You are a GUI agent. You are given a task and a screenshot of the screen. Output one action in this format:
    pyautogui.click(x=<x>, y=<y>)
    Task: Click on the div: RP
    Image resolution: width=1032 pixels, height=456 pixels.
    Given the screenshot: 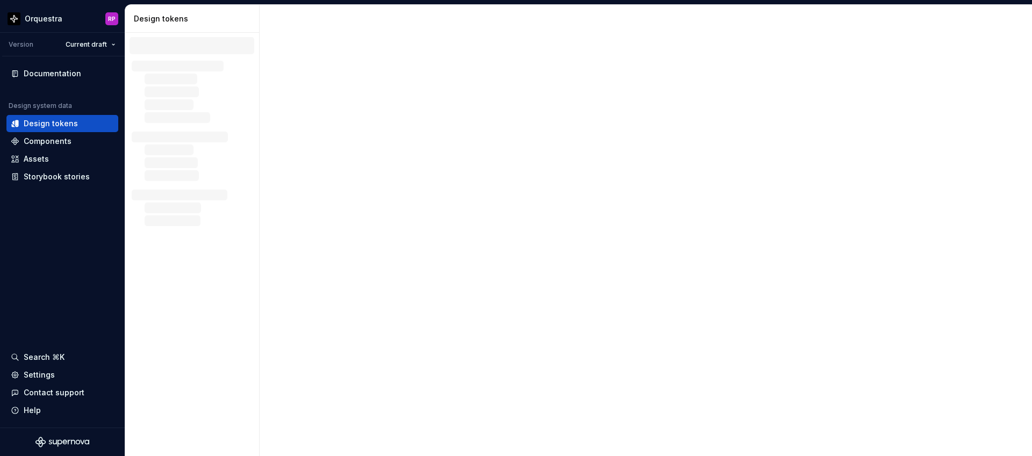 What is the action you would take?
    pyautogui.click(x=112, y=19)
    